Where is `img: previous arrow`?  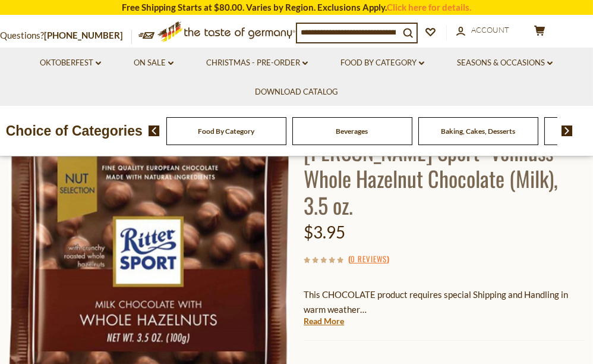
img: previous arrow is located at coordinates (154, 131).